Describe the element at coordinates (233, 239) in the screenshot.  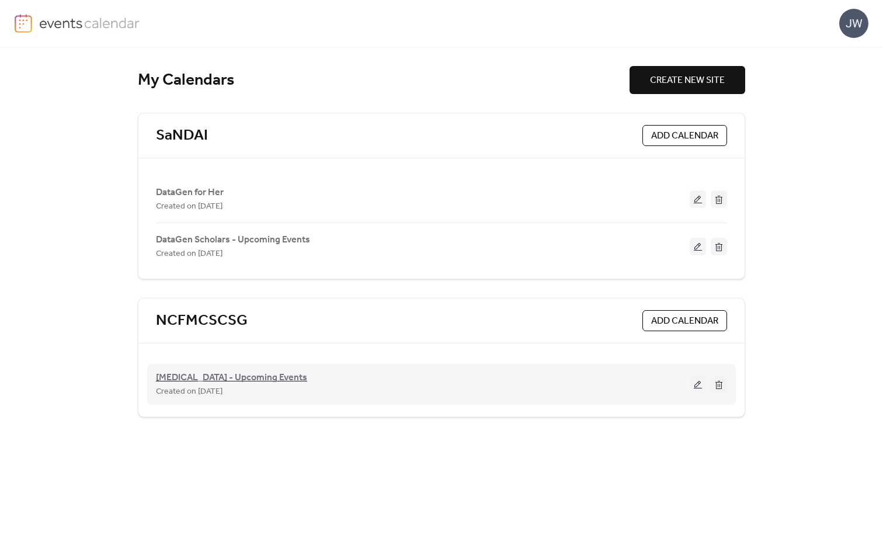
I see `a: DataGen Scholars - Upcoming Events` at that location.